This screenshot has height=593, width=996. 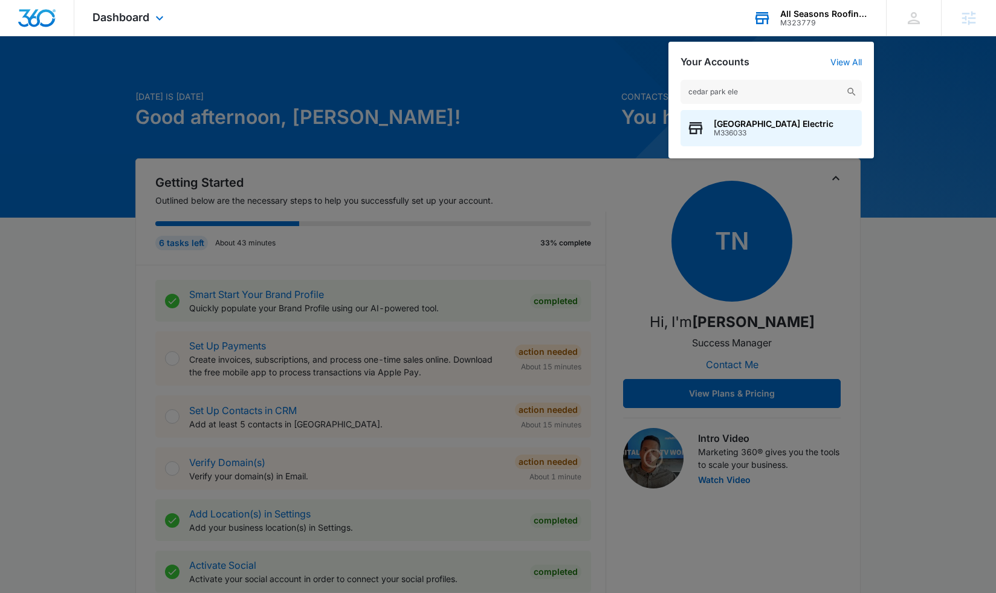 What do you see at coordinates (121, 17) in the screenshot?
I see `span: Dashboard` at bounding box center [121, 17].